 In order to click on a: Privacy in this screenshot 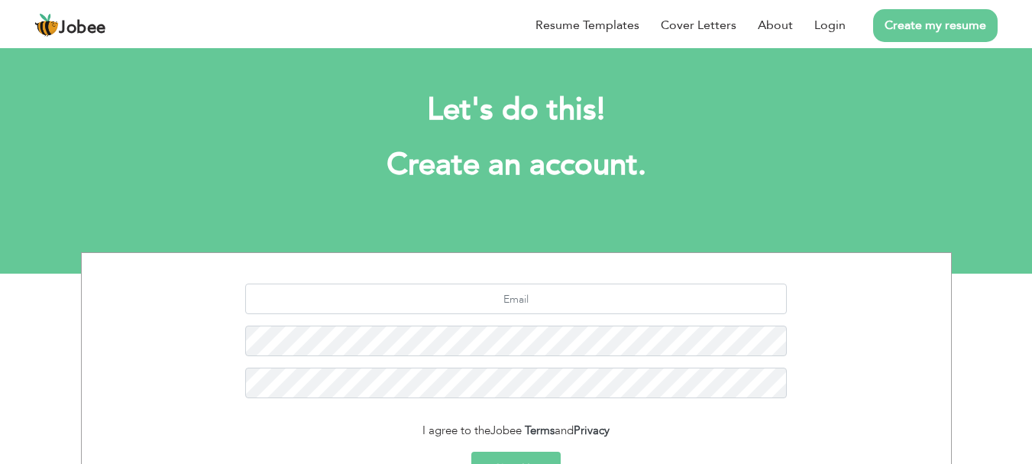, I will do `click(591, 430)`.